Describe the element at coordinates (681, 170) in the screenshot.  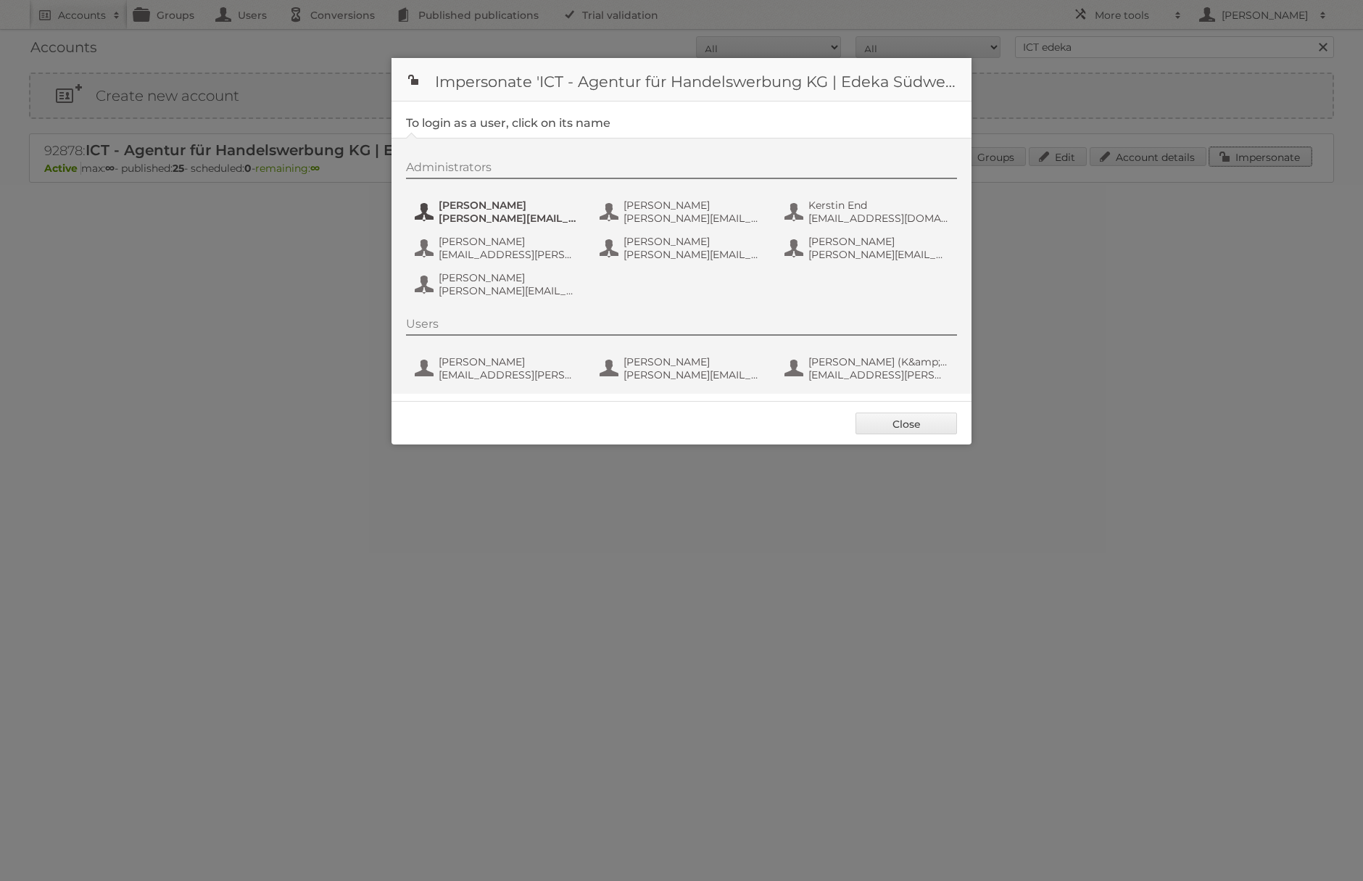
I see `div: Administrators` at that location.